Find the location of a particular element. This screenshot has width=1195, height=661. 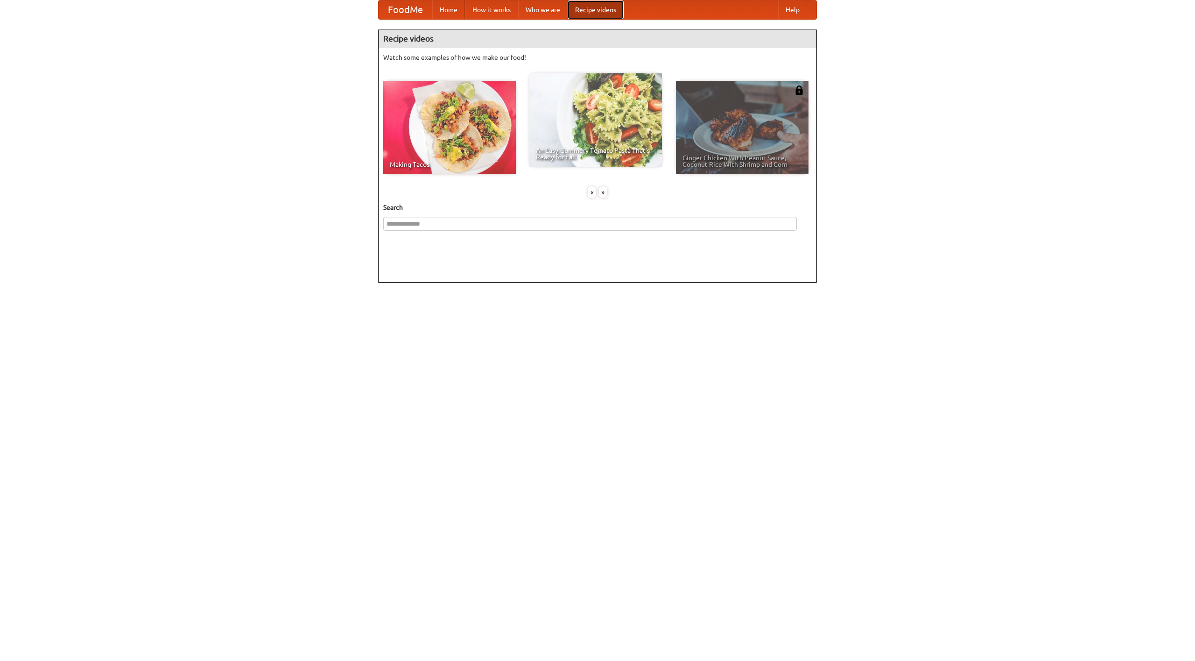

a: Recipe videos is located at coordinates (596, 10).